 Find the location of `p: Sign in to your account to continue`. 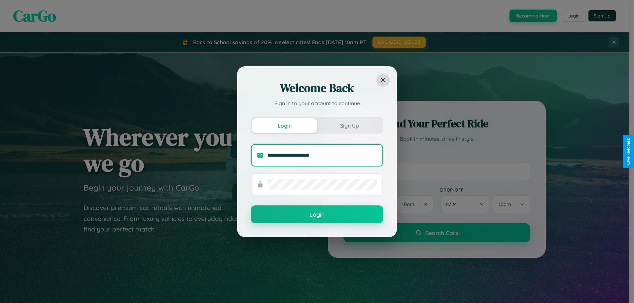

p: Sign in to your account to continue is located at coordinates (317, 103).